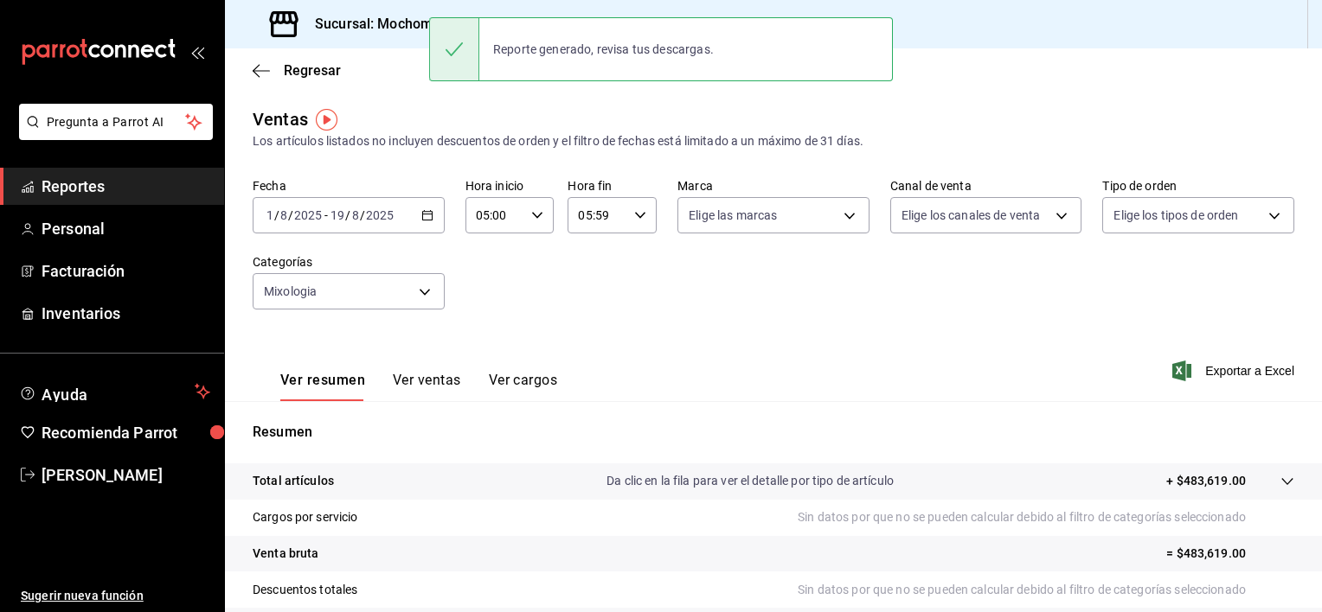  I want to click on label: Fecha, so click(349, 186).